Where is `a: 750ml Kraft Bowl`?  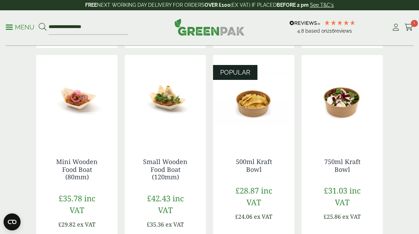 a: 750ml Kraft Bowl is located at coordinates (342, 165).